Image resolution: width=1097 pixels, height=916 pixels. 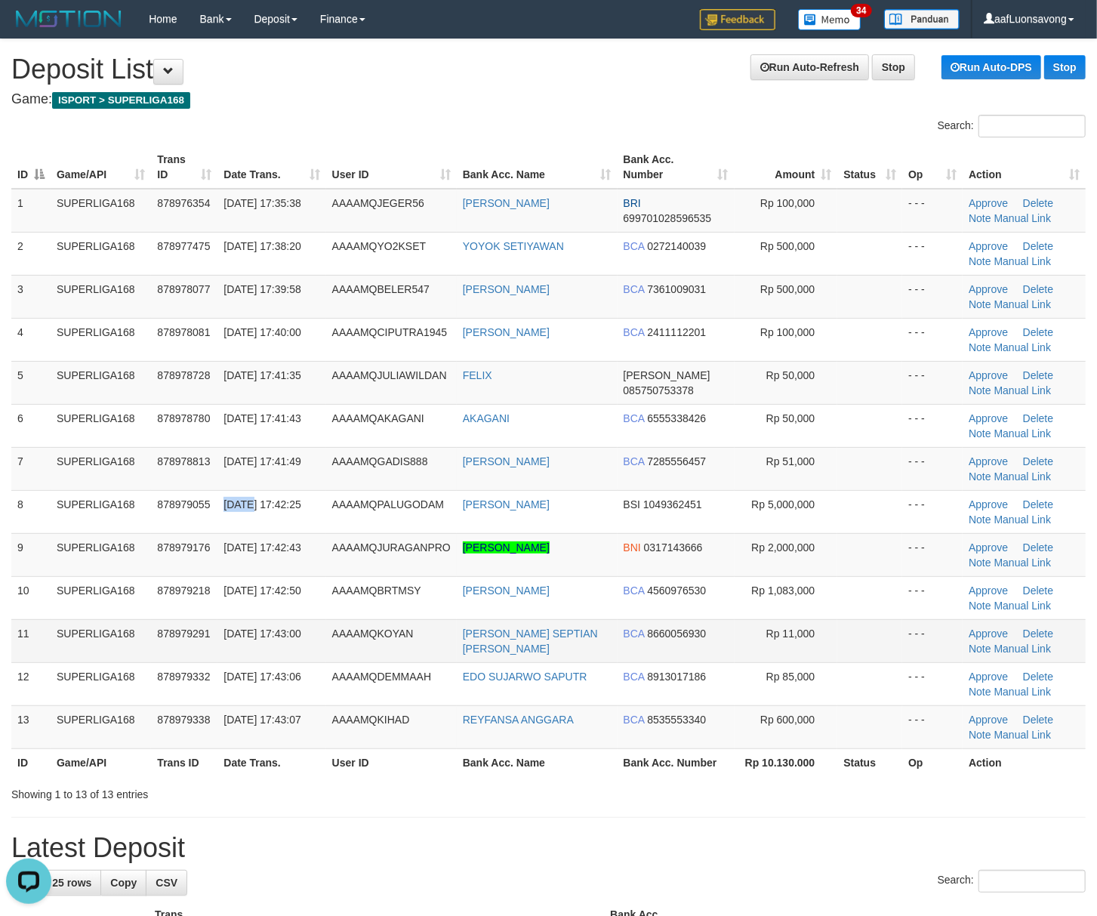 I want to click on h1: Deposit List, so click(x=548, y=69).